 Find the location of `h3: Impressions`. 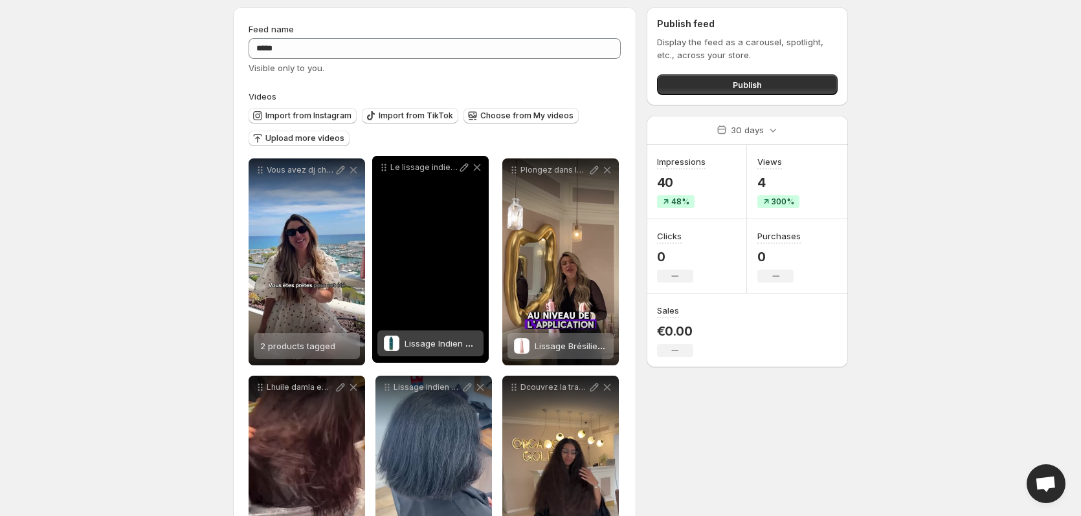

h3: Impressions is located at coordinates (681, 162).